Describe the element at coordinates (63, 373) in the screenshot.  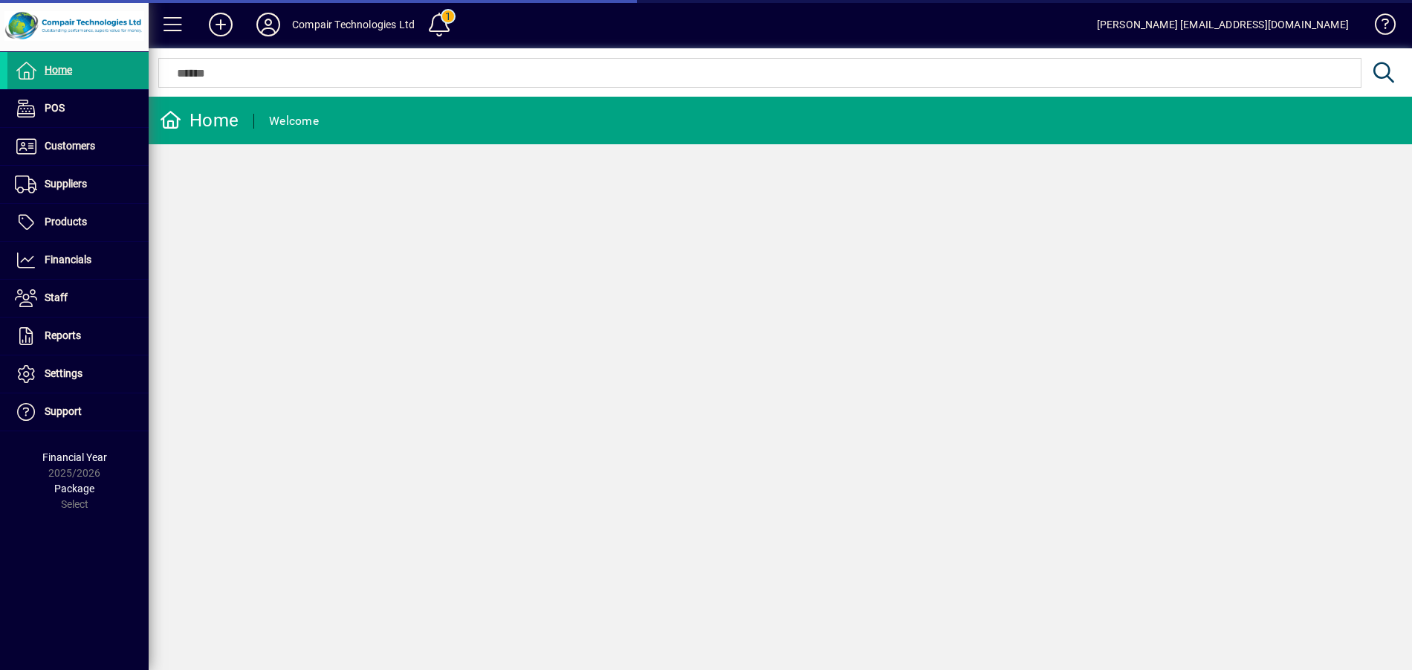
I see `span: Settings` at that location.